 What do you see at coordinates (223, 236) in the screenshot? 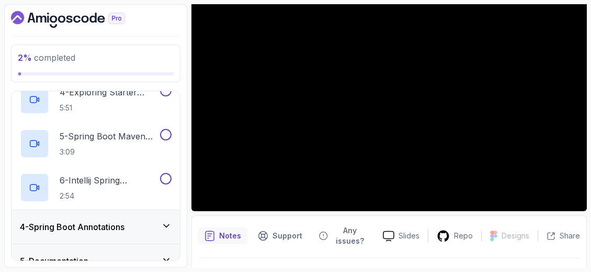
I see `button: notes button` at bounding box center [223, 236].